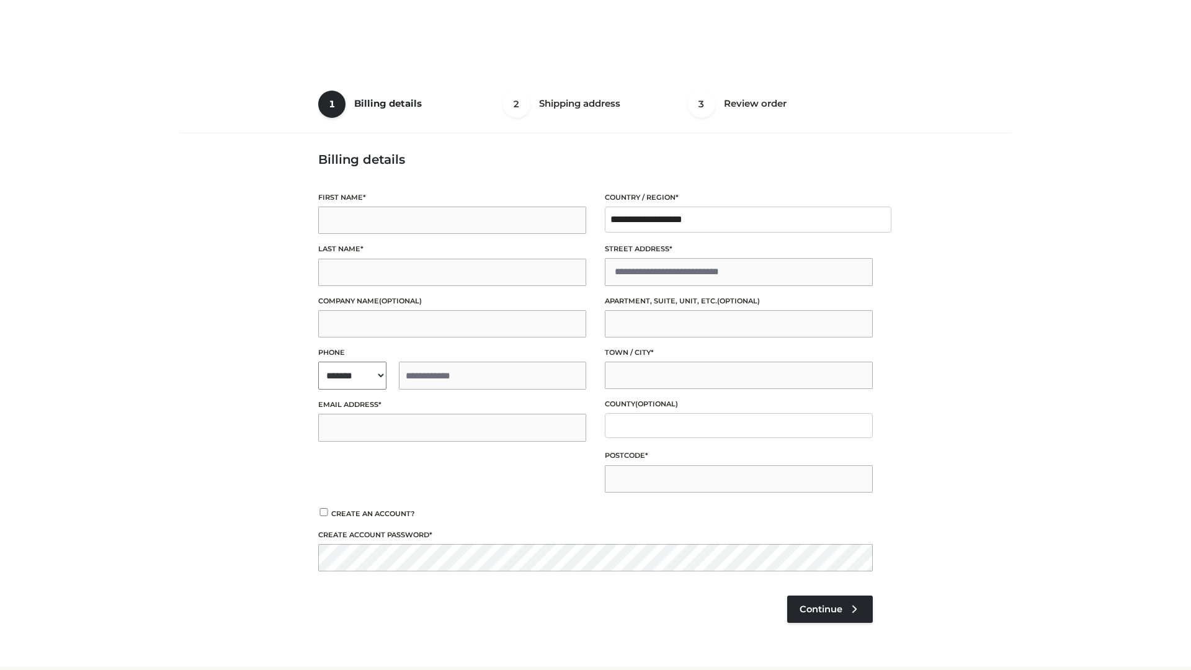 This screenshot has height=670, width=1191. What do you see at coordinates (332, 104) in the screenshot?
I see `span: 1` at bounding box center [332, 104].